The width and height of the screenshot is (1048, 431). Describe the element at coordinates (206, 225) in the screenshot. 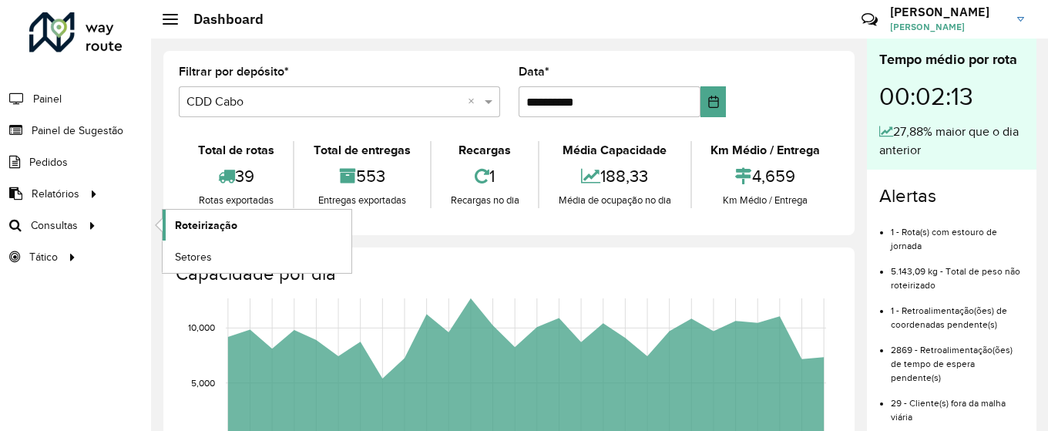

I see `span: Roteirização` at that location.